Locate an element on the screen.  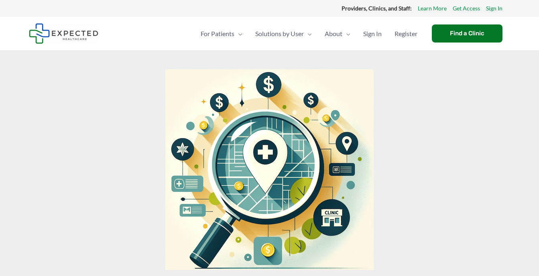
span: For Patients is located at coordinates (218, 34).